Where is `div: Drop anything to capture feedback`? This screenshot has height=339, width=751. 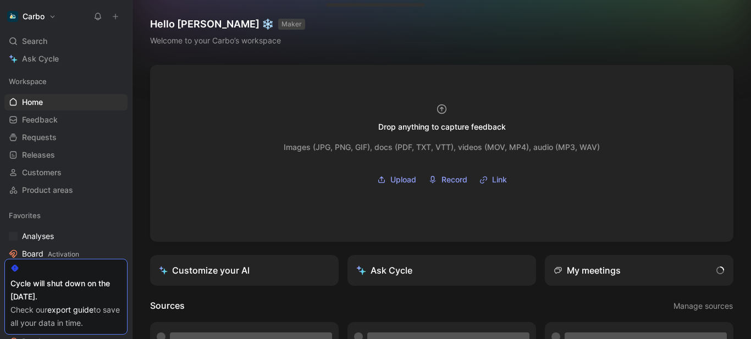 div: Drop anything to capture feedback is located at coordinates (442, 127).